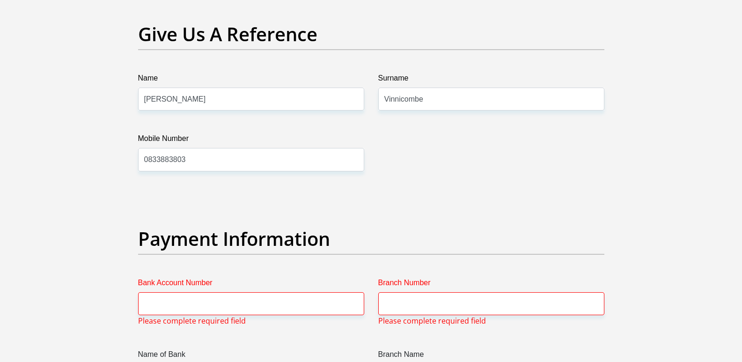  Describe the element at coordinates (251, 285) in the screenshot. I see `label: Bank Account Number` at that location.